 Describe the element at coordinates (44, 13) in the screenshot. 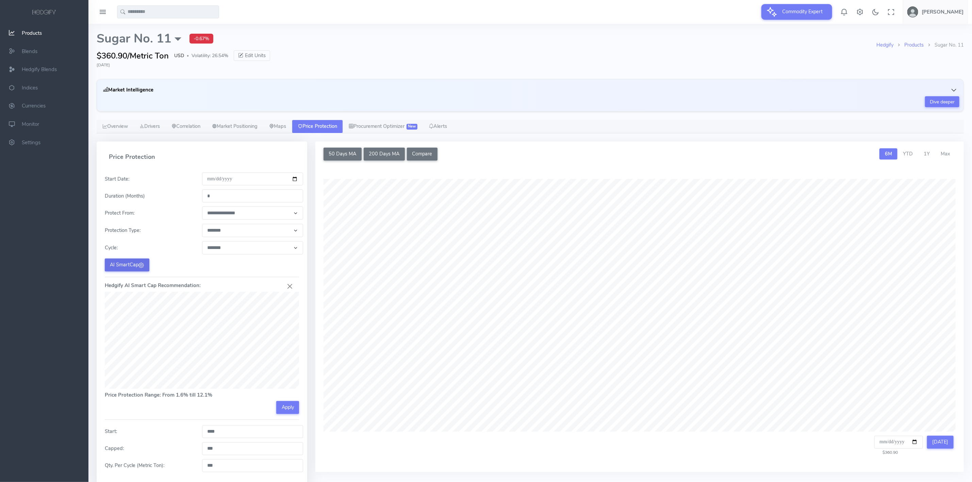

I see `img: logo` at that location.